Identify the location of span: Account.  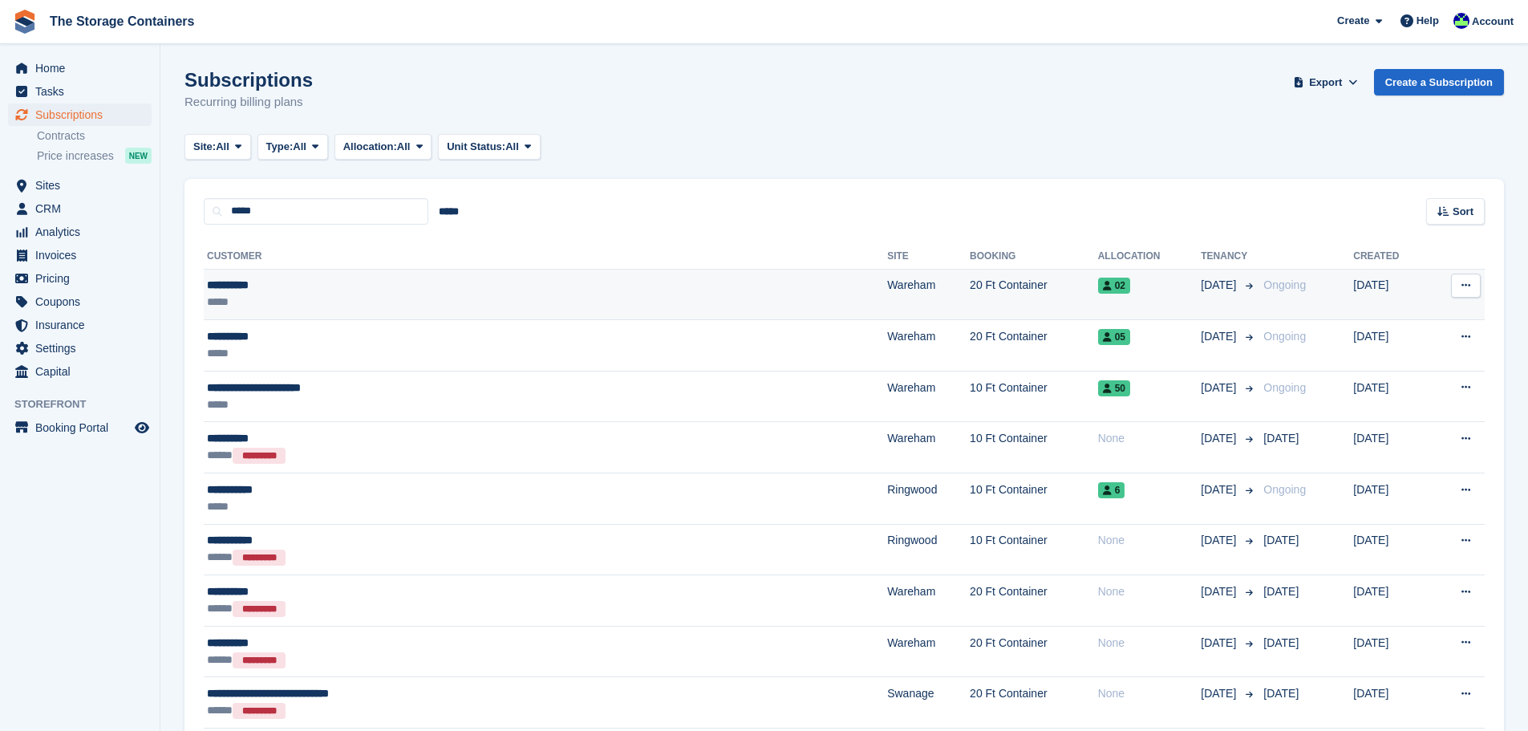
(1493, 22).